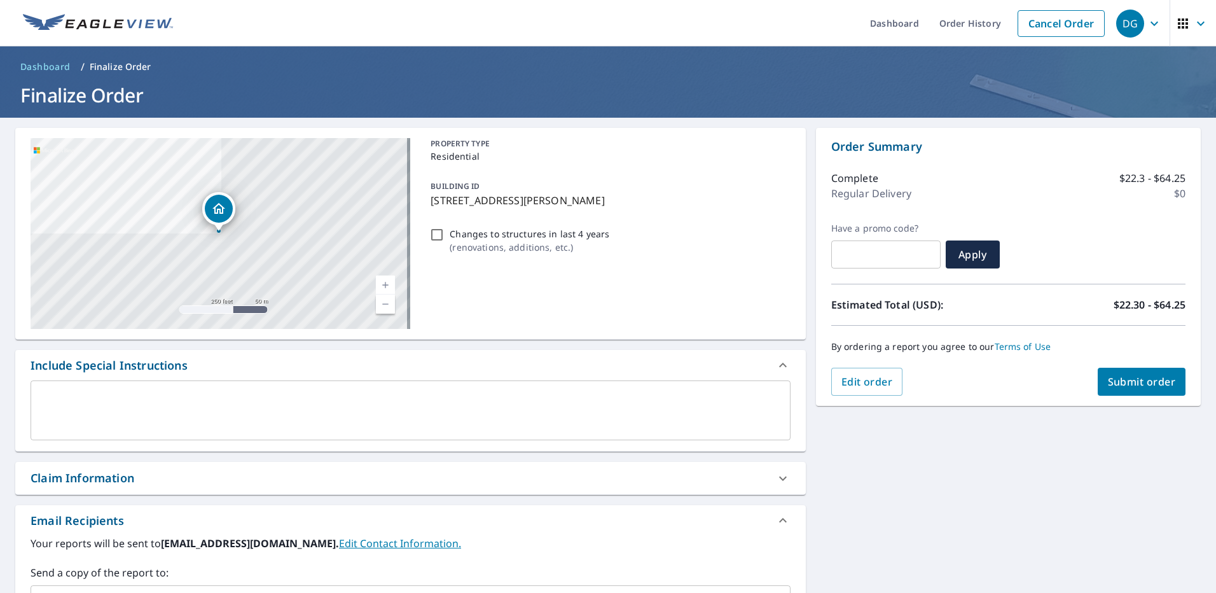 This screenshot has width=1216, height=593. What do you see at coordinates (855, 178) in the screenshot?
I see `p: Complete` at bounding box center [855, 178].